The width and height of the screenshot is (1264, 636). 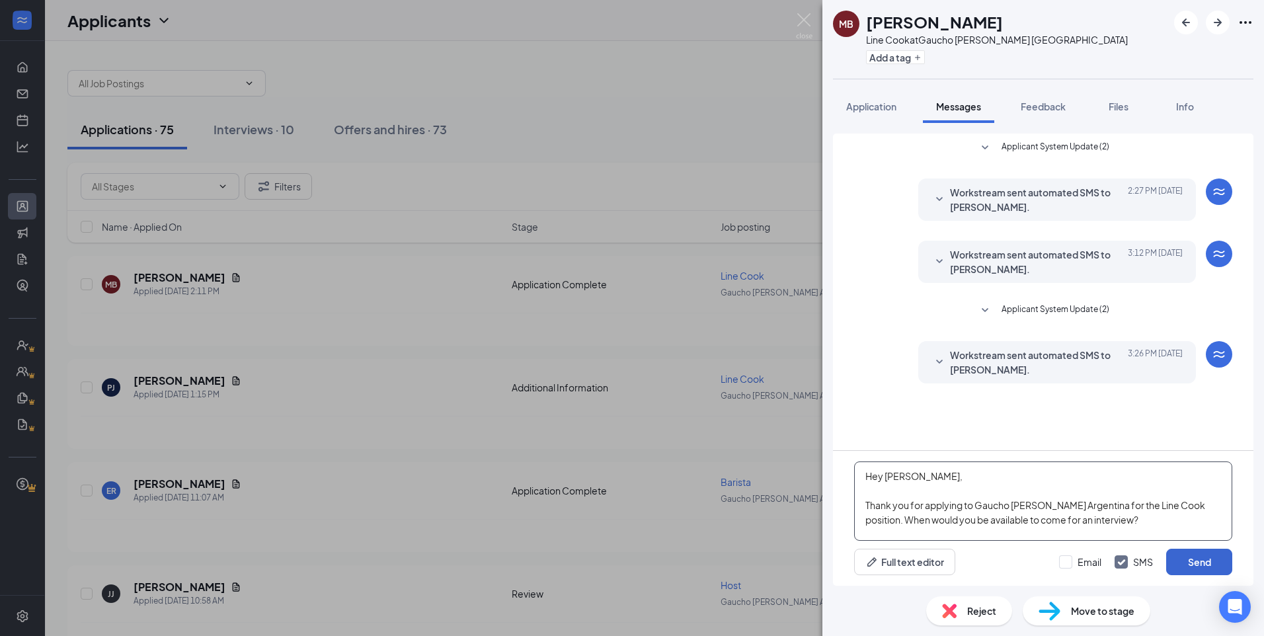 I want to click on button: ArrowRight, so click(x=1217, y=22).